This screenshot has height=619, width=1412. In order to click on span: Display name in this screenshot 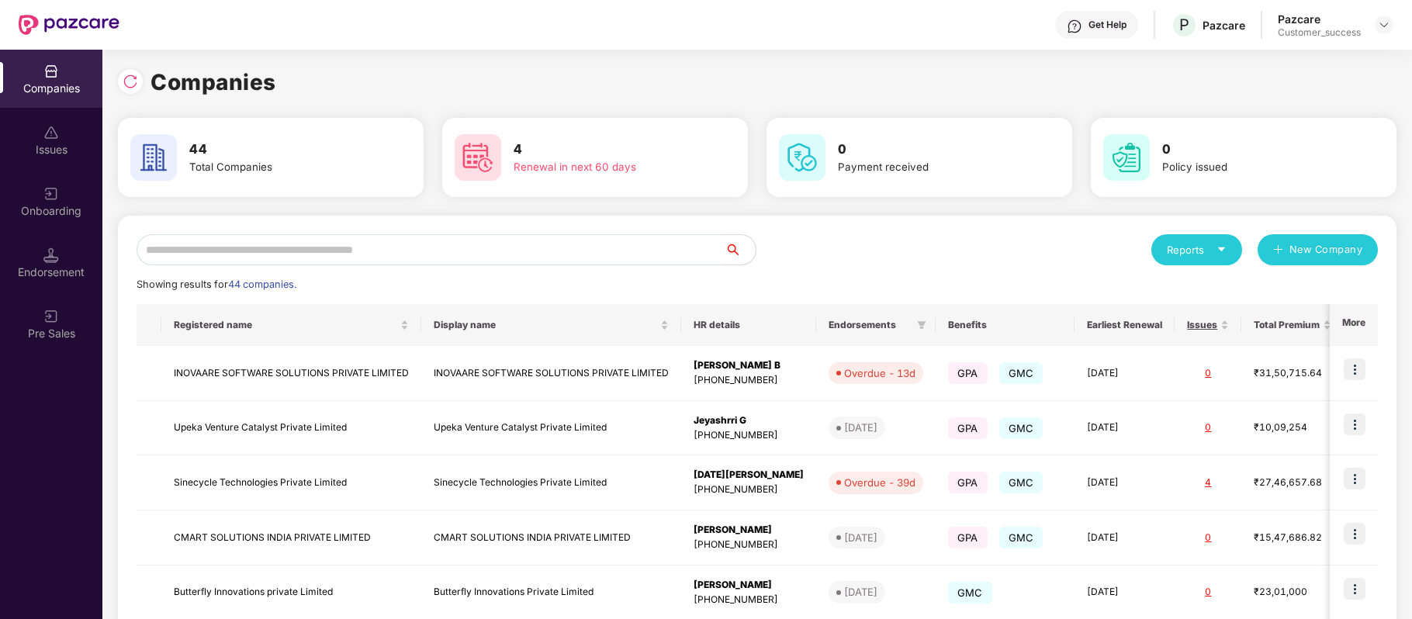, I will do `click(545, 325)`.